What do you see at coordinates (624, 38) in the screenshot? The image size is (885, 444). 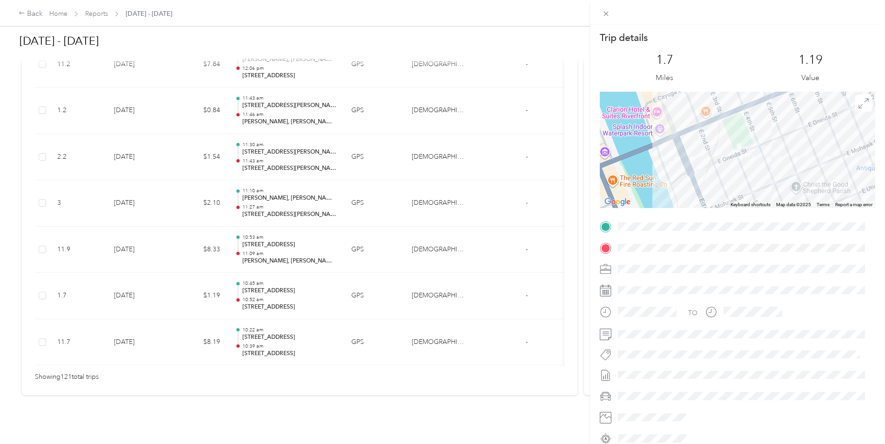 I see `p: Trip details` at bounding box center [624, 38].